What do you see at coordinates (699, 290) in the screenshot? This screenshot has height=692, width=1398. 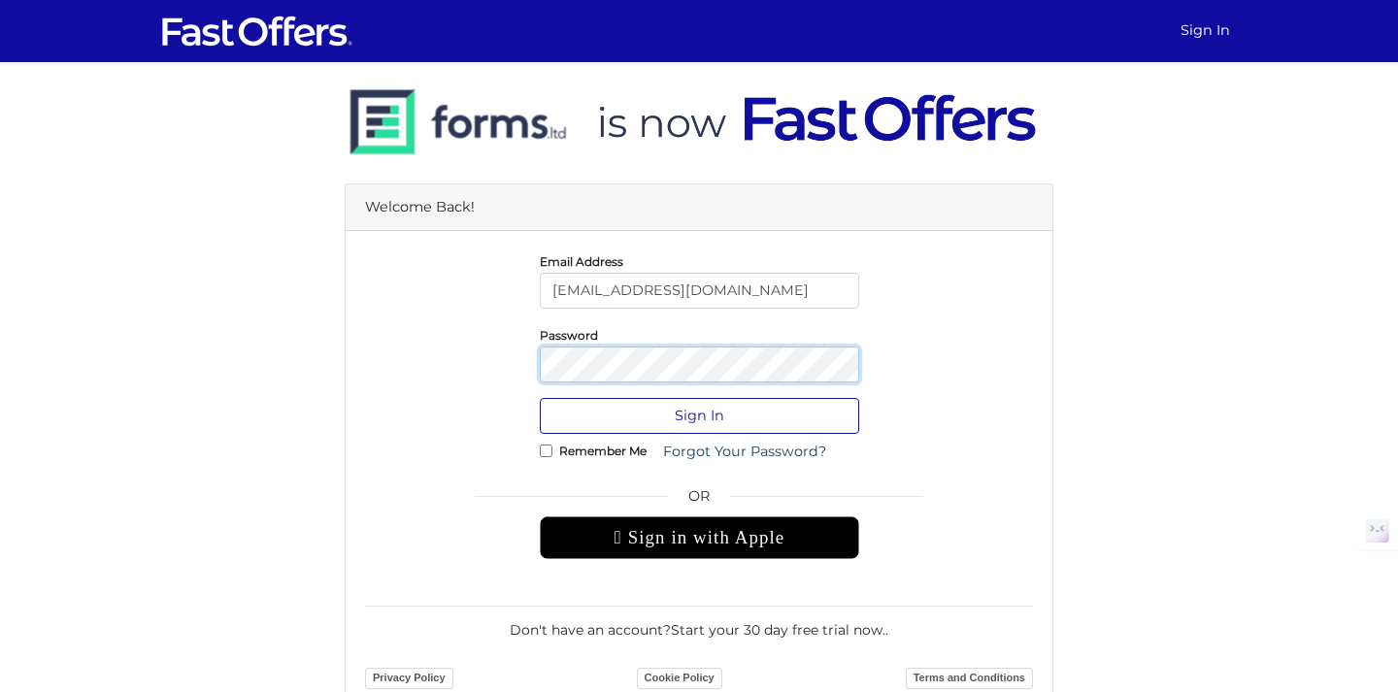 I see `input: E-Mail` at bounding box center [699, 290].